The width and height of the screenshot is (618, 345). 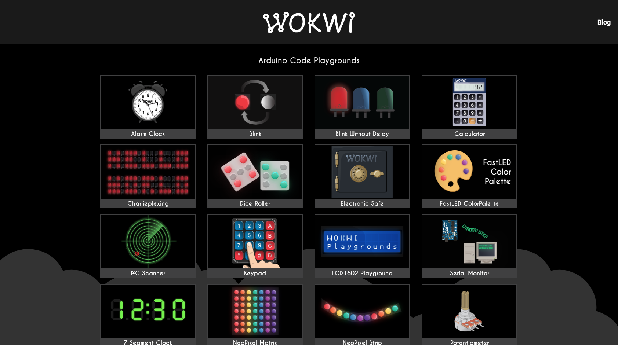 I want to click on a: Calculator, so click(x=469, y=107).